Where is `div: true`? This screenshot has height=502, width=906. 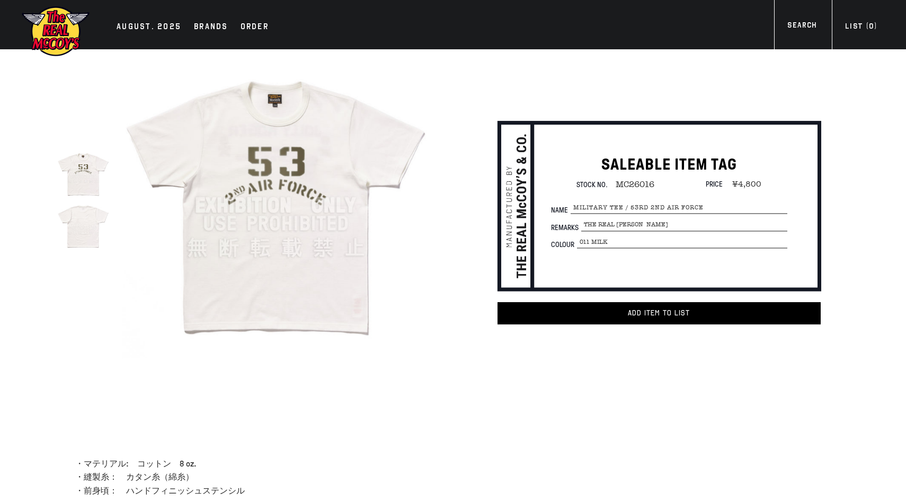
div: true is located at coordinates (276, 205).